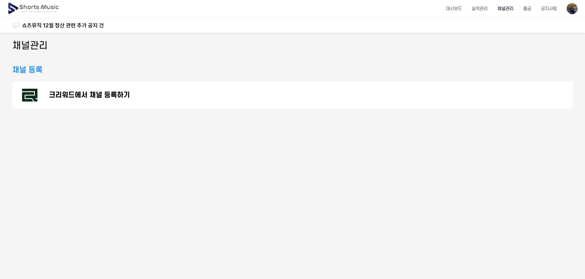 The height and width of the screenshot is (279, 585). What do you see at coordinates (549, 9) in the screenshot?
I see `a: 공지사항` at bounding box center [549, 9].